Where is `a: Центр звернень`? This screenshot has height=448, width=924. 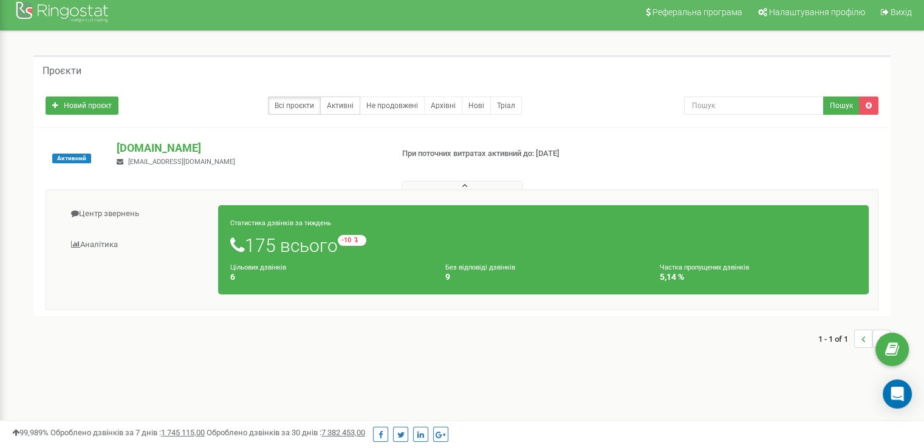
a: Центр звернень is located at coordinates (137, 214).